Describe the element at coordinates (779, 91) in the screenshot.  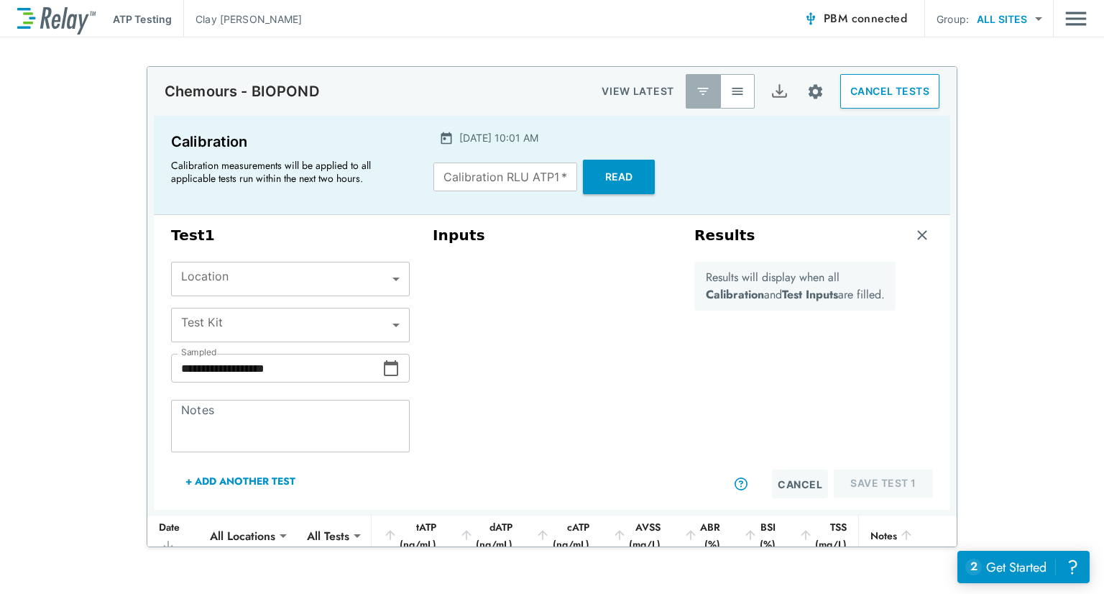
I see `img: Export Icon` at that location.